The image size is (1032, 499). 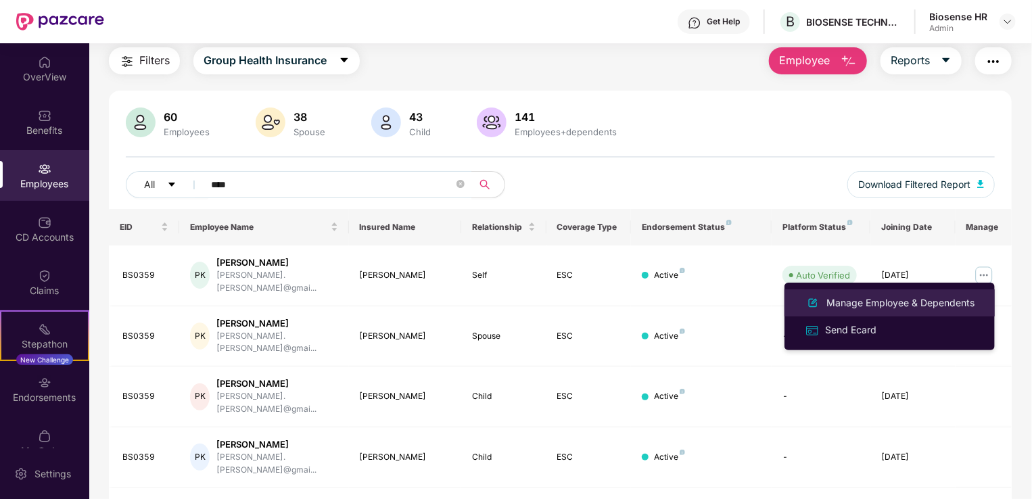 What do you see at coordinates (695, 23) in the screenshot?
I see `img: svg+xml;base64,PHN2ZyBpZD0iSGVscC0zMngzMiIgeG1sbnM9Imh0dHA6Ly93d3cudzMub3JnLzIwMDAvc3ZnIiB3aWR0aD...` at bounding box center [695, 23].